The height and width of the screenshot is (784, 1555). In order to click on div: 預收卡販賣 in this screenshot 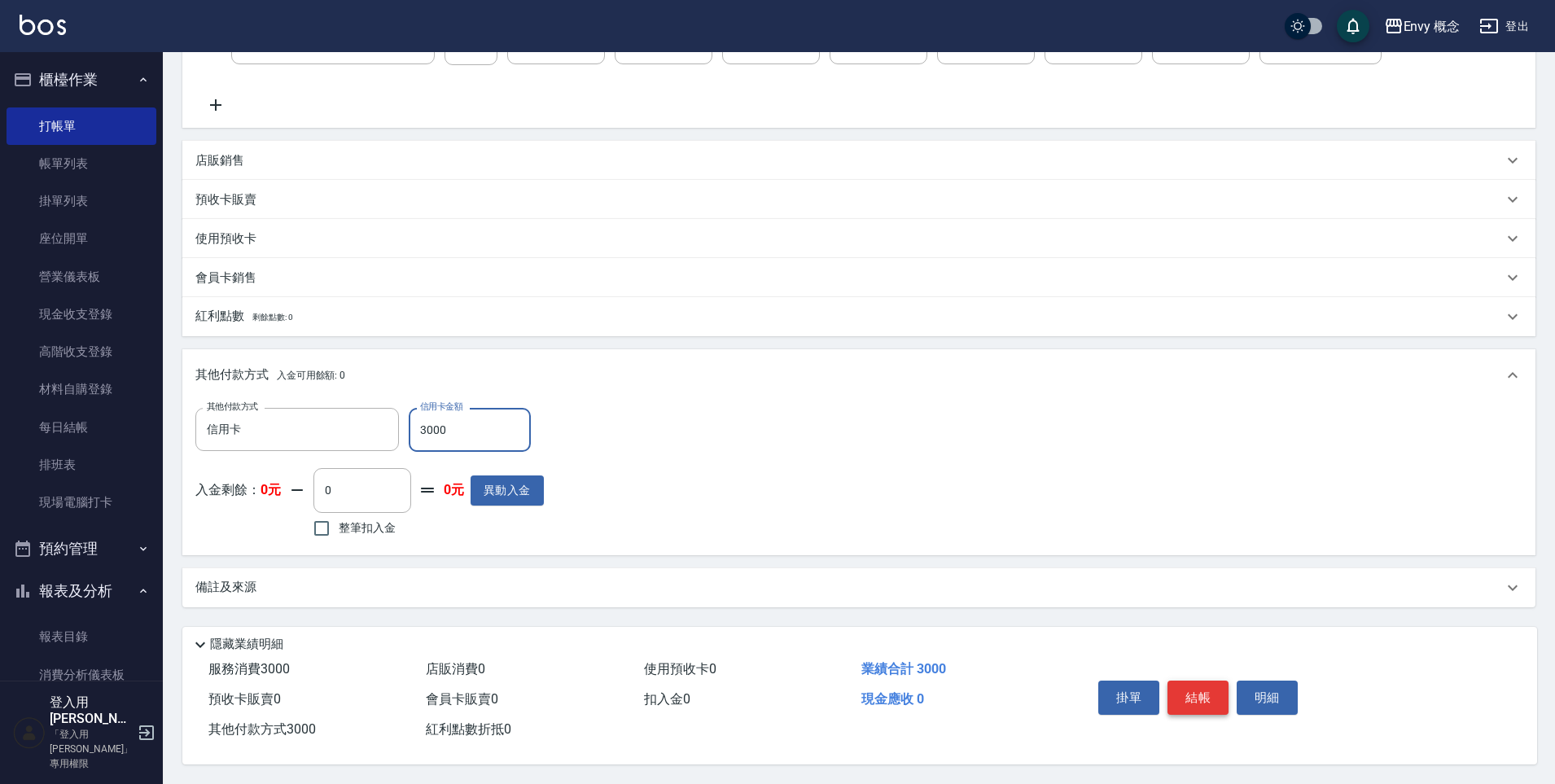, I will do `click(859, 199)`.